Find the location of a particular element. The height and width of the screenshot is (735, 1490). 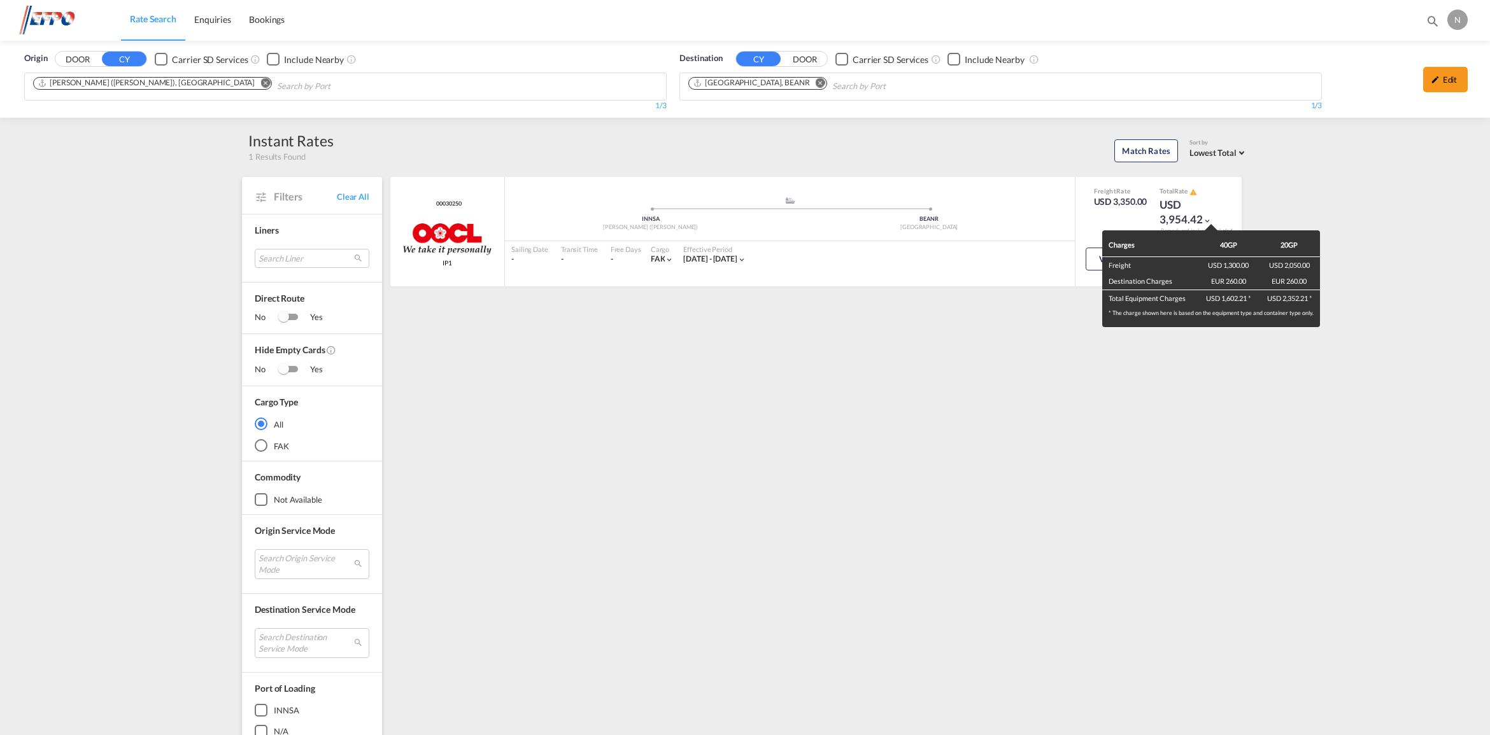

th: Charges is located at coordinates (1150, 246).